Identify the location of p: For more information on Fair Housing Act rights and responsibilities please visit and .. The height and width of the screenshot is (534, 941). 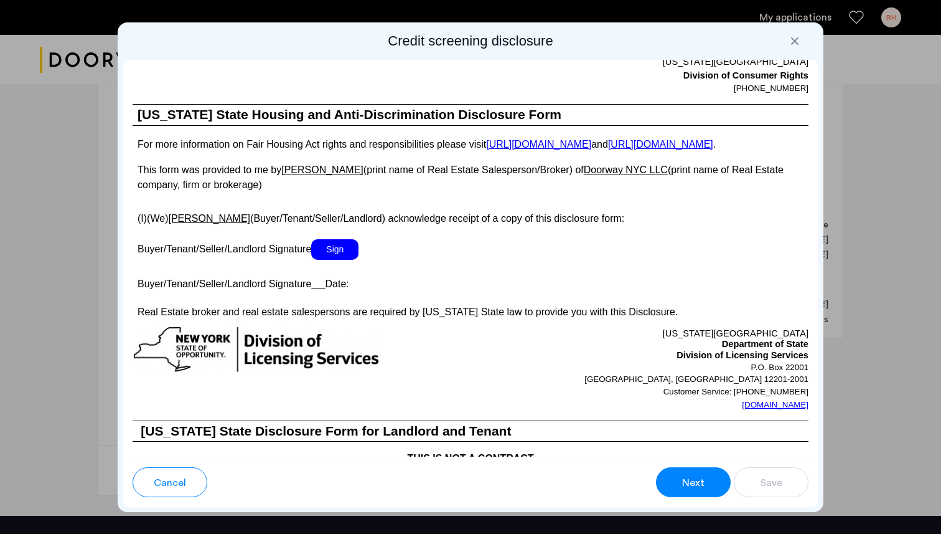
(471, 144).